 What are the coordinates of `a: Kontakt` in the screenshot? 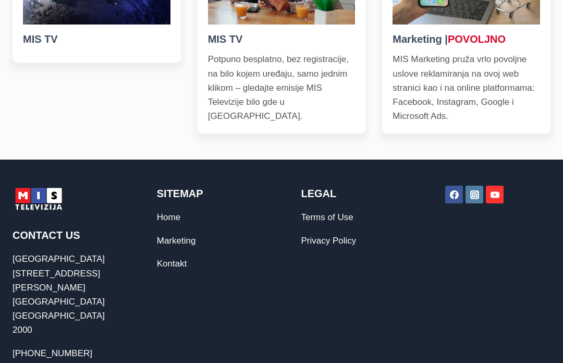 It's located at (172, 264).